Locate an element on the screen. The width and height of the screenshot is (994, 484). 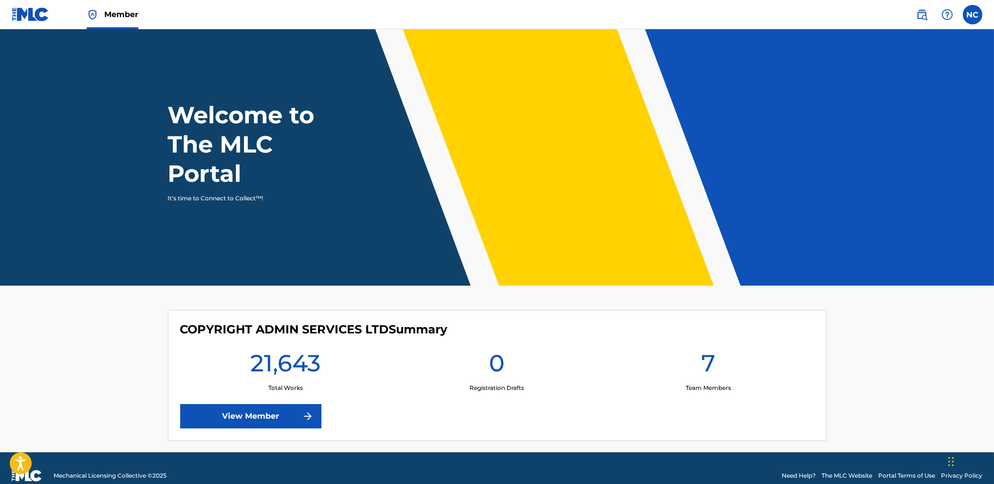
a: Privacy Policy is located at coordinates (961, 475).